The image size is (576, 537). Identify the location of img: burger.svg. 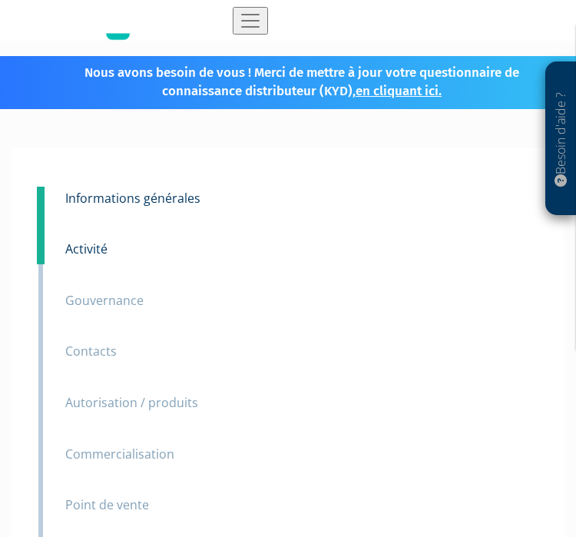
(251, 21).